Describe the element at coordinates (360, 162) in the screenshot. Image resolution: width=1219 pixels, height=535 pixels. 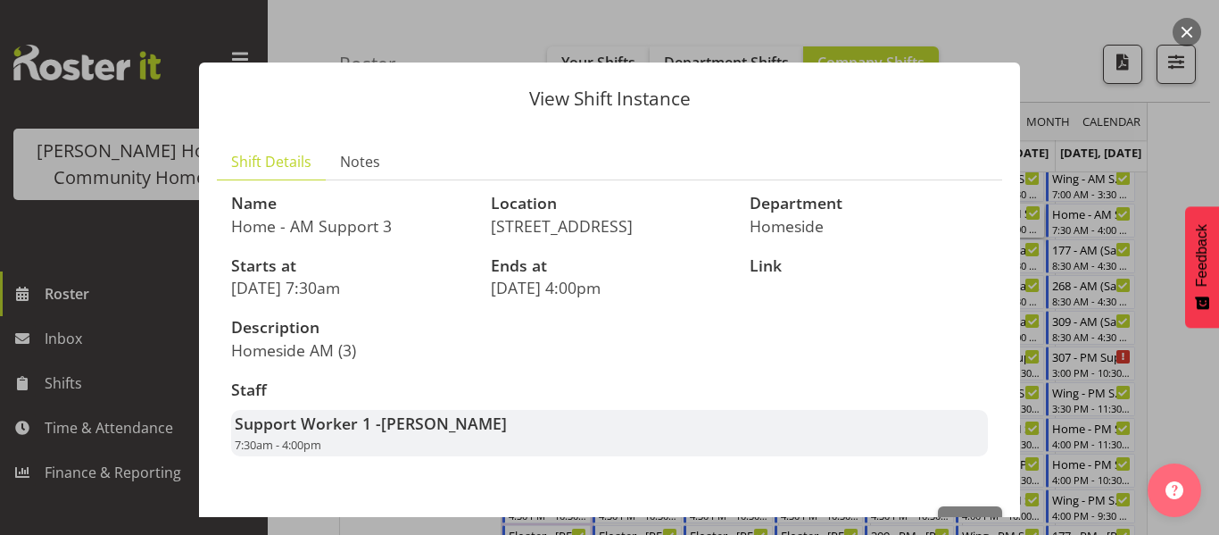
I see `span: Notes` at that location.